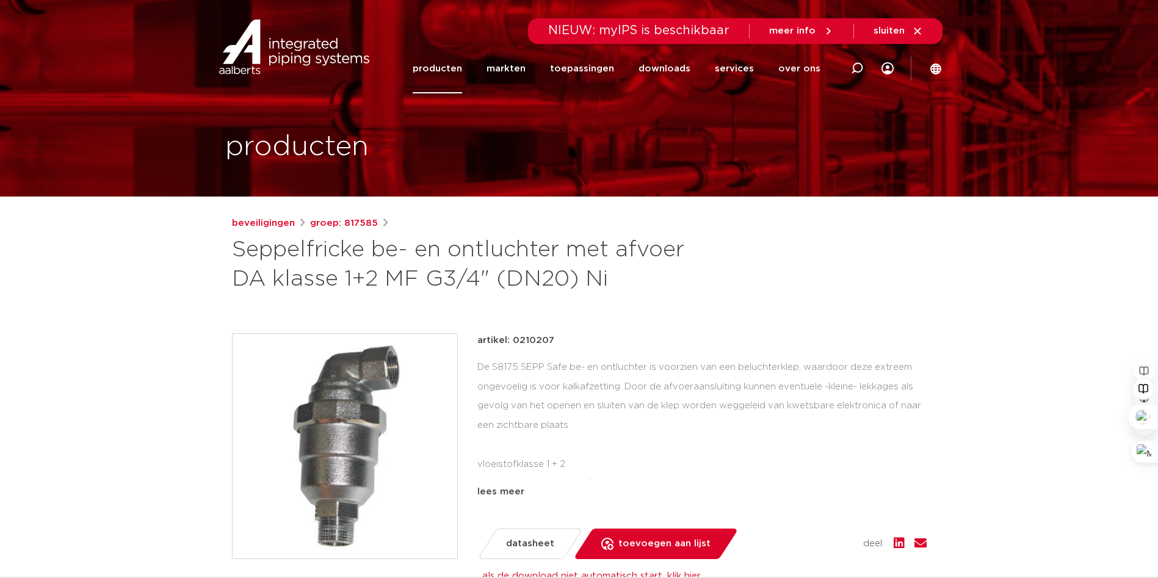 The image size is (1158, 578). What do you see at coordinates (898, 31) in the screenshot?
I see `a: sluiten` at bounding box center [898, 31].